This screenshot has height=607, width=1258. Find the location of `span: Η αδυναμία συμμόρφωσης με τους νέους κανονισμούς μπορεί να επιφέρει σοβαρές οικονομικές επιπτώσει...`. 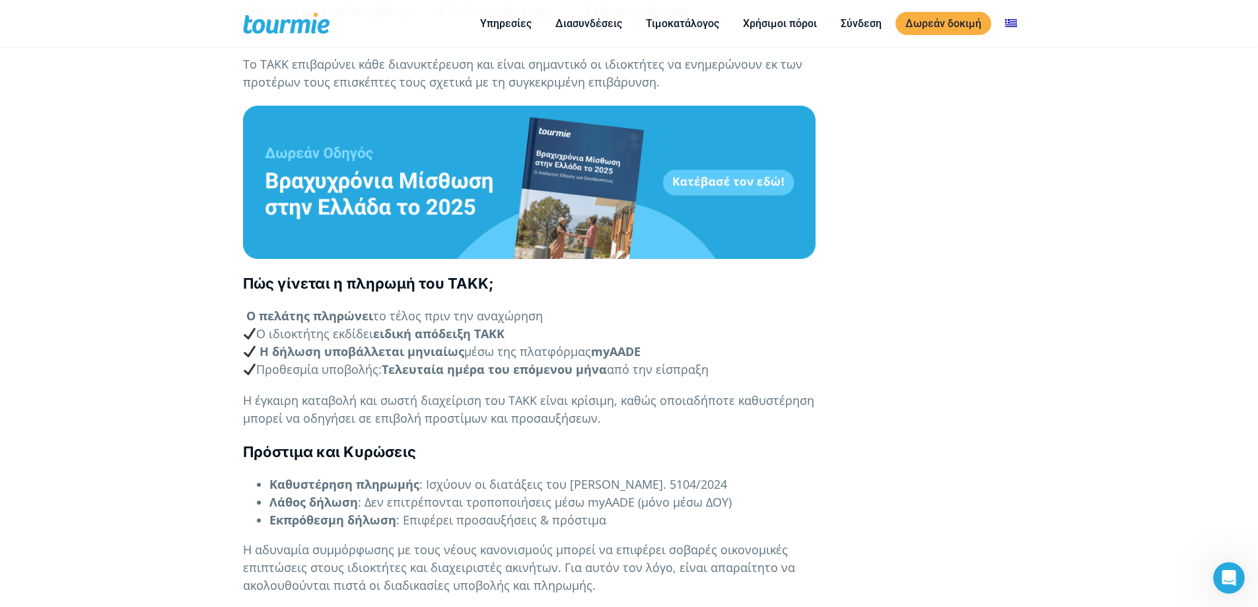

span: Η αδυναμία συμμόρφωσης με τους νέους κανονισμούς μπορεί να επιφέρει σοβαρές οικονομικές επιπτώσει... is located at coordinates (519, 567).